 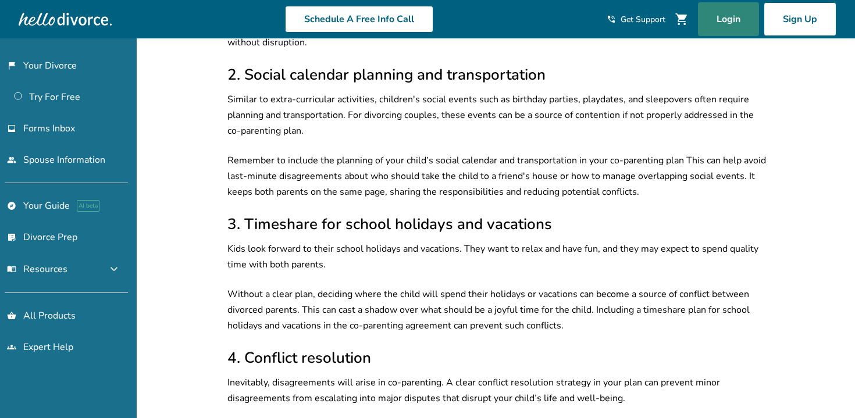 I want to click on span: shopping_cart, so click(x=682, y=19).